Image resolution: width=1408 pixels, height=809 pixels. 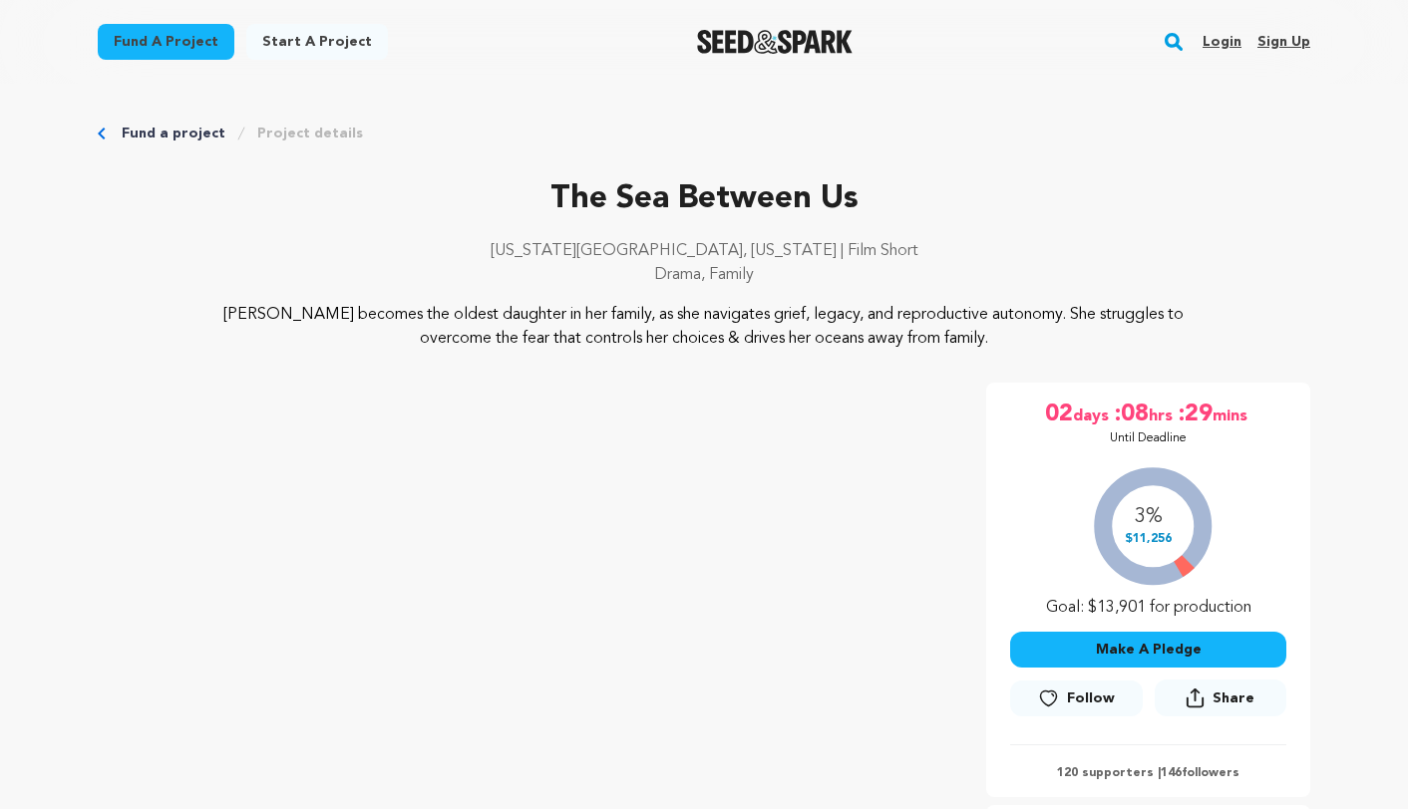 What do you see at coordinates (1283, 42) in the screenshot?
I see `a: Sign up` at bounding box center [1283, 42].